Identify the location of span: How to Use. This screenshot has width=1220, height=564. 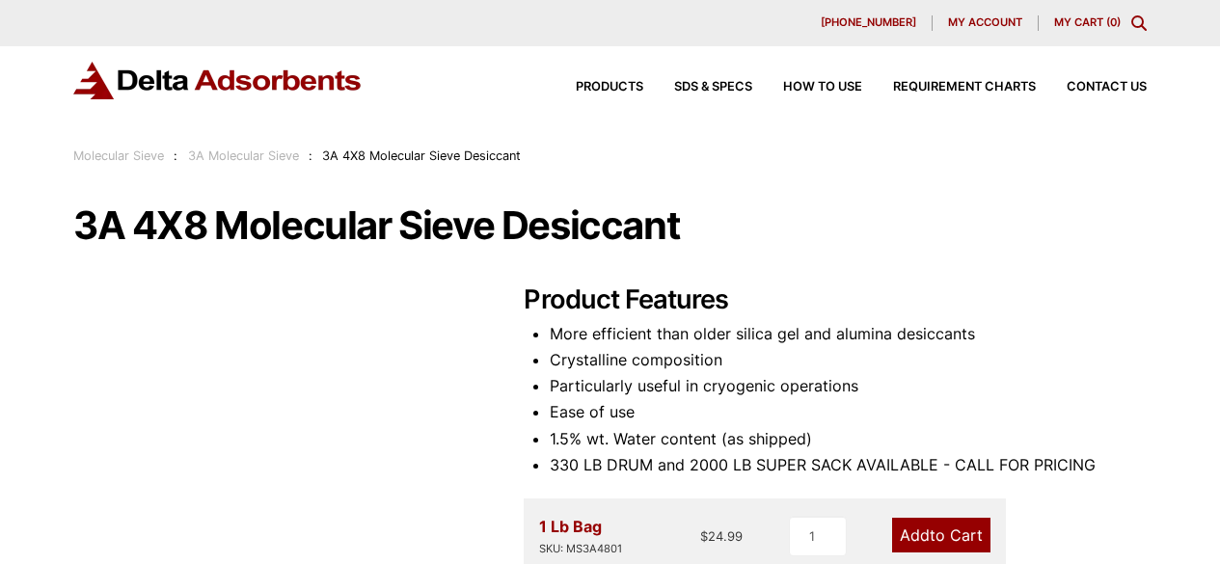
(823, 87).